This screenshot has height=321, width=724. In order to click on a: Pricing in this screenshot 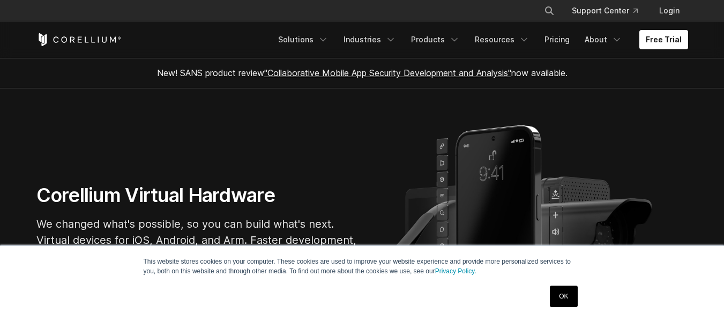, I will do `click(557, 40)`.